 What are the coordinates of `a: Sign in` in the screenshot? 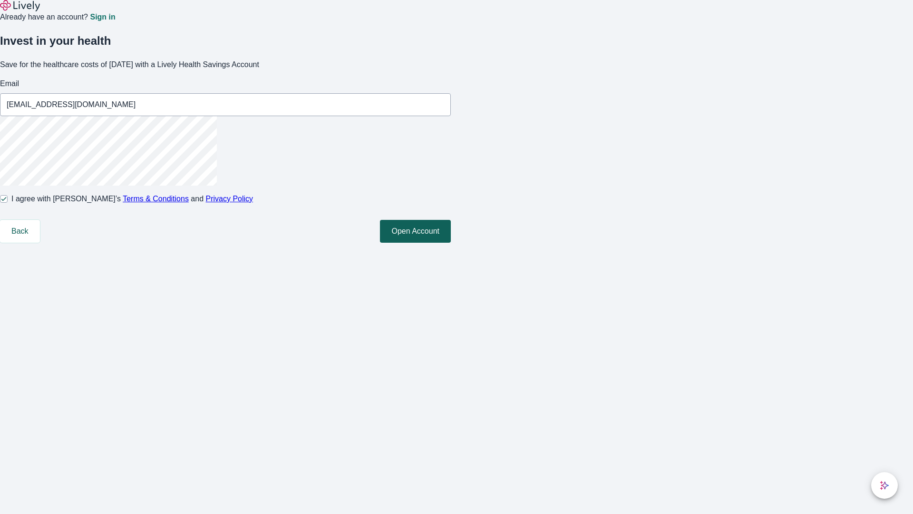 It's located at (102, 17).